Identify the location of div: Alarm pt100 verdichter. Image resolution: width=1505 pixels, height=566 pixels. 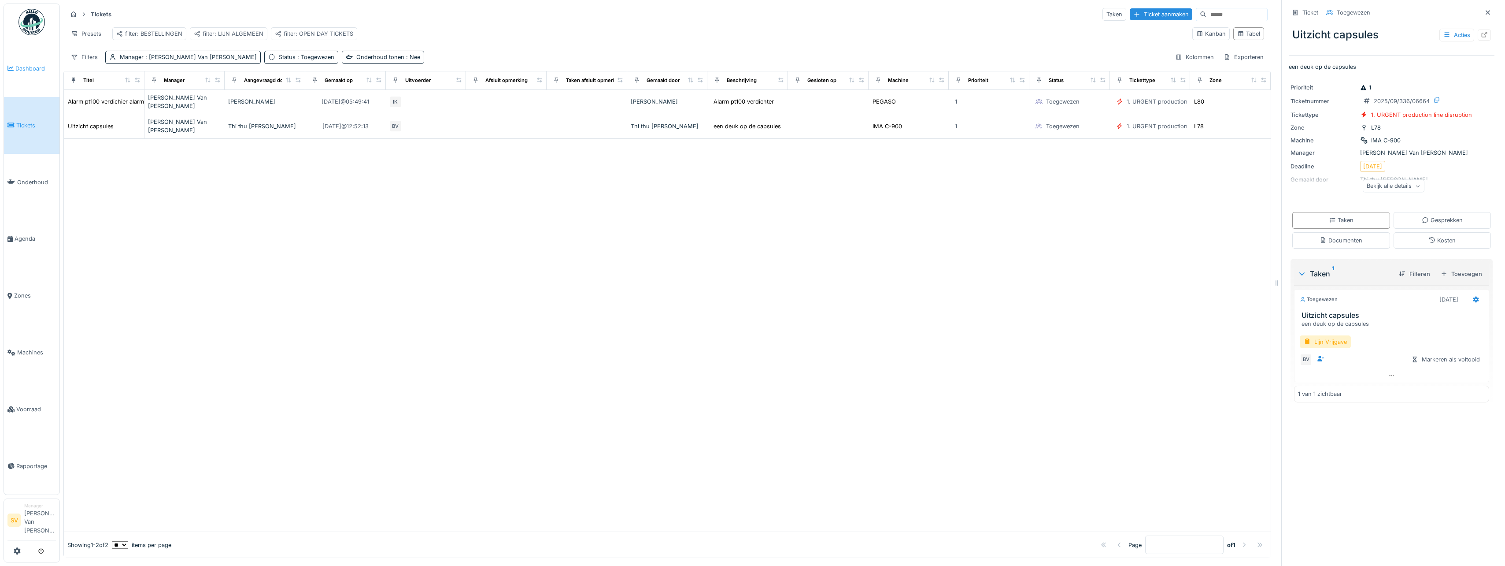
(744, 101).